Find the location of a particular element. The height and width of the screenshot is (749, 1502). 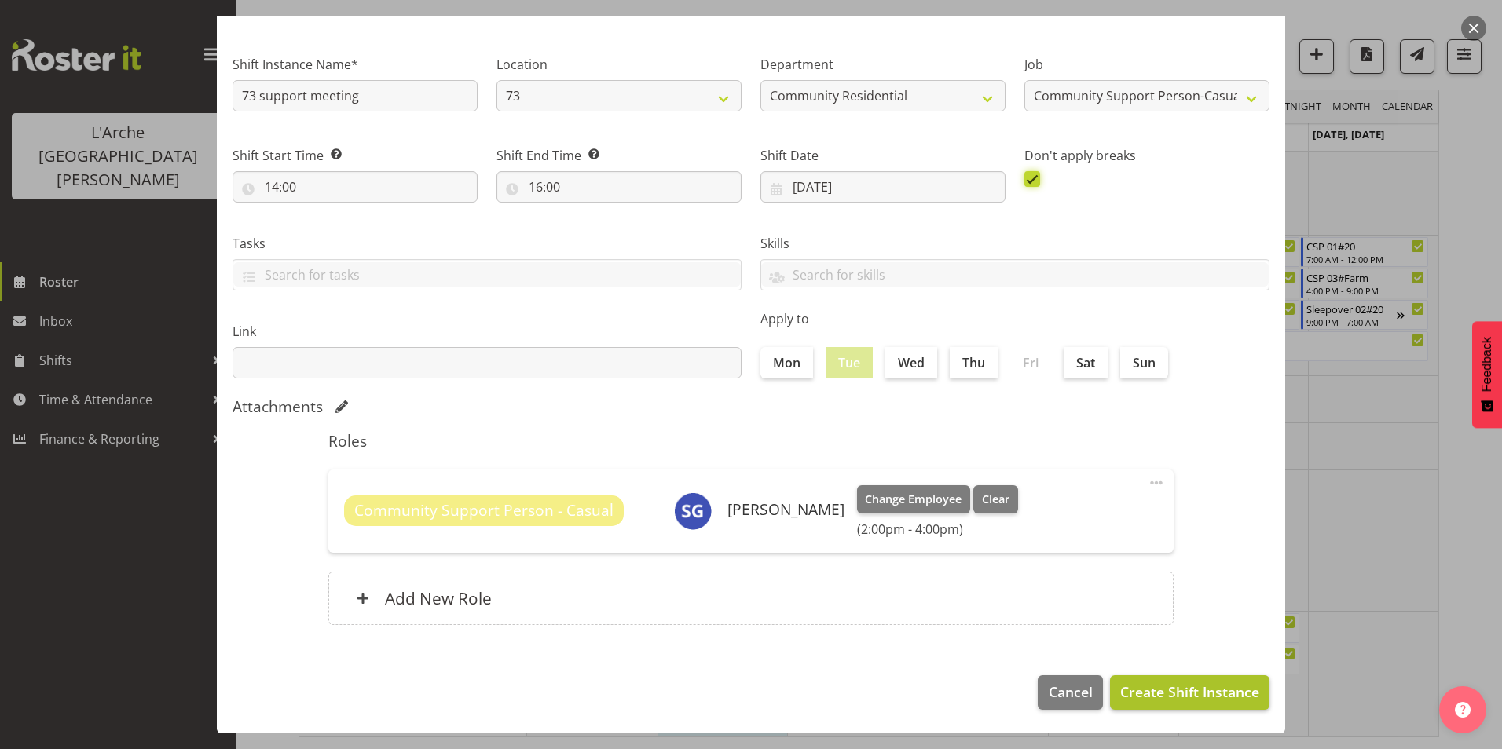

button: Create Shift Instance is located at coordinates (1189, 693).